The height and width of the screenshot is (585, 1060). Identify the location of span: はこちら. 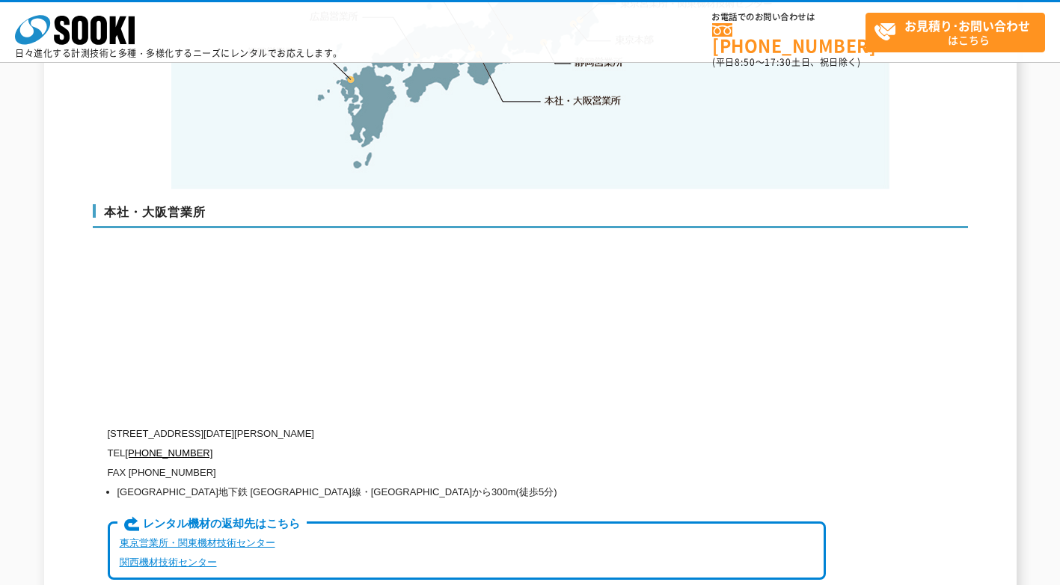
(959, 32).